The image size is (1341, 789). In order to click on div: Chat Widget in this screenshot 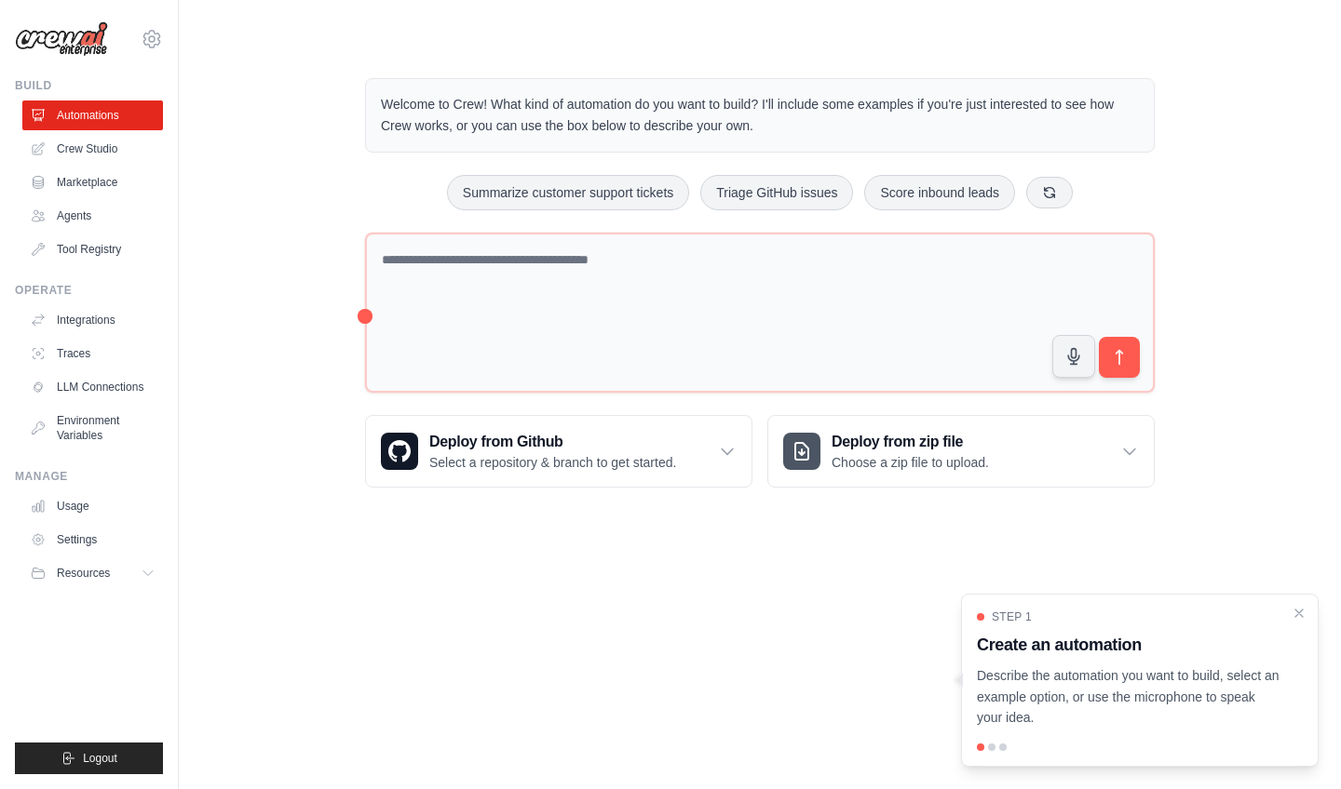, I will do `click(1294, 745)`.